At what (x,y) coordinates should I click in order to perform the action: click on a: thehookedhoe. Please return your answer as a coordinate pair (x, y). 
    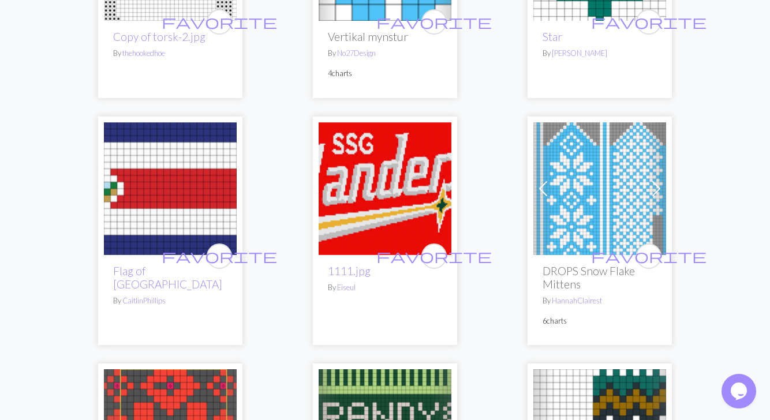
    Looking at the image, I should click on (144, 53).